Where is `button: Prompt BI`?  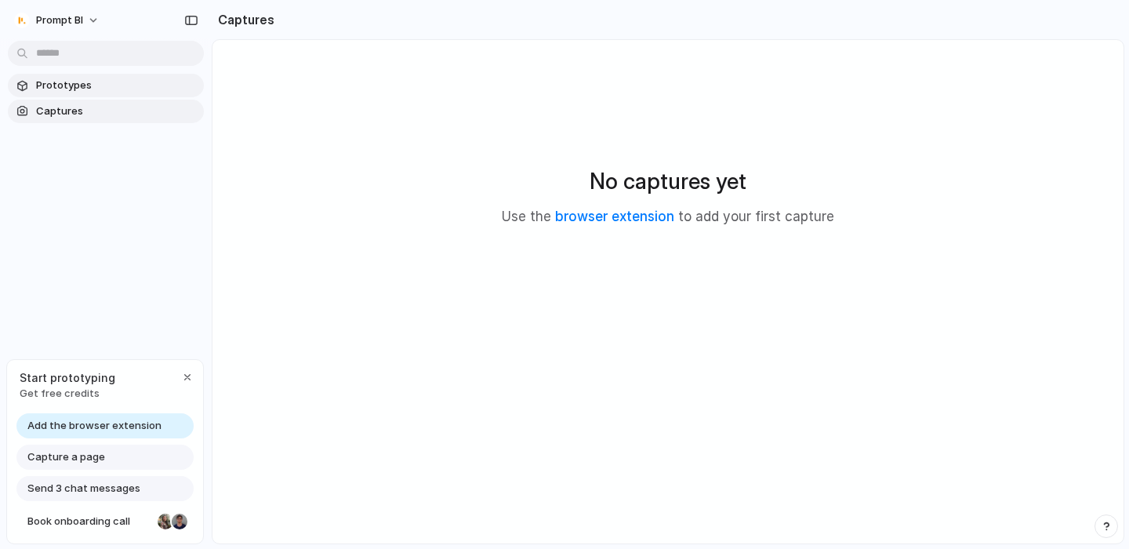
button: Prompt BI is located at coordinates (57, 20).